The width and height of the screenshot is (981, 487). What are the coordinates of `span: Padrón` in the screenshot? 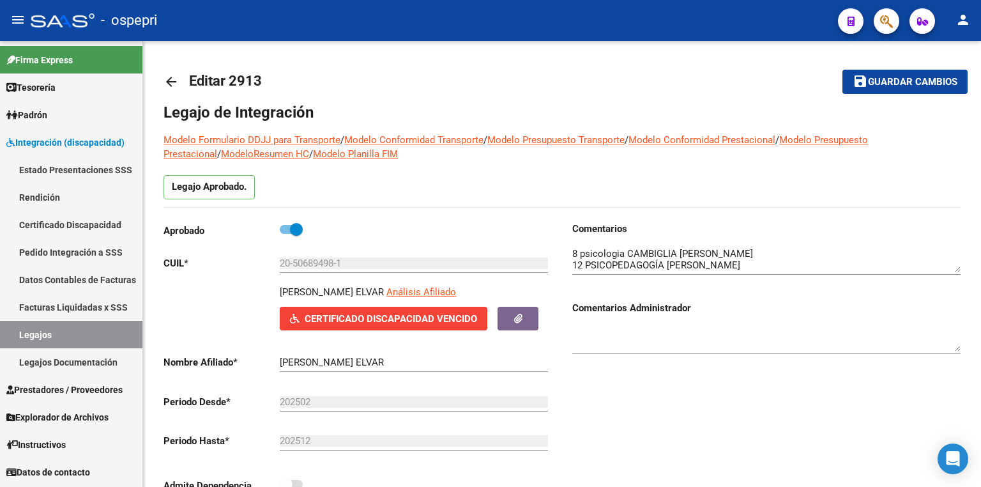 It's located at (27, 115).